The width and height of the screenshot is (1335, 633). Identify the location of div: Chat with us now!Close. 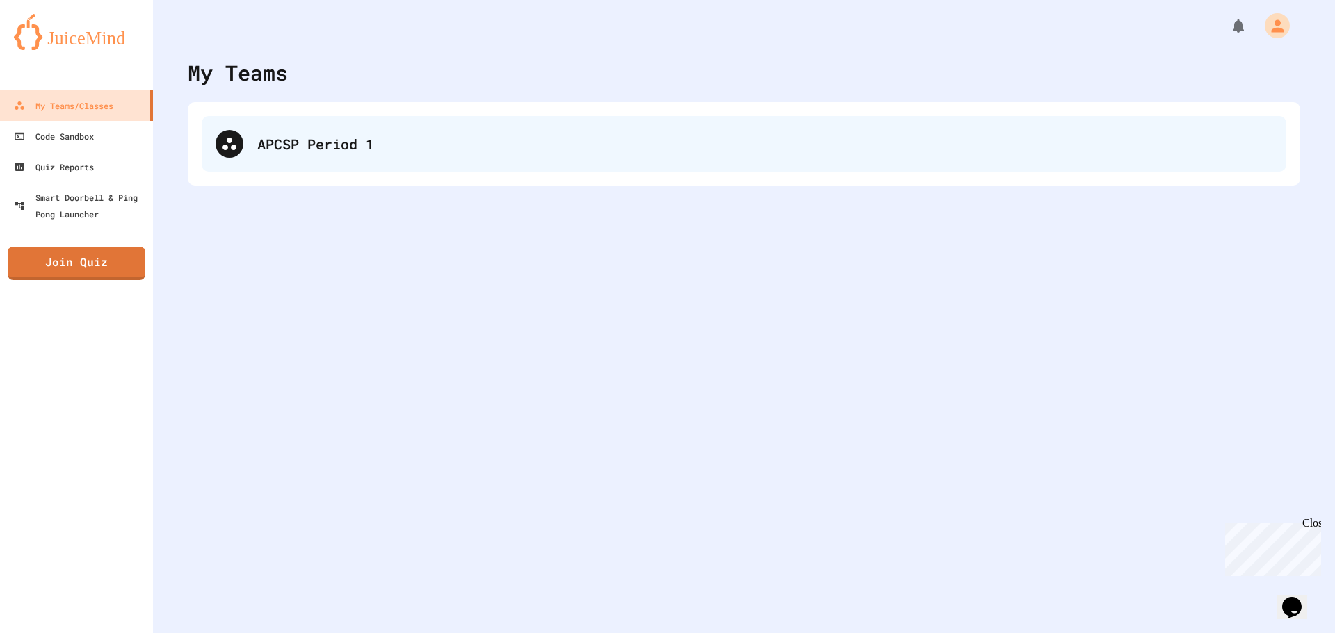
(51, 47).